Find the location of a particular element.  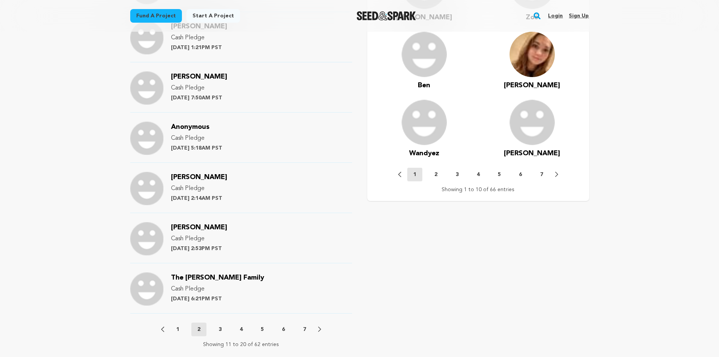

img: Seed&Spark Logo Dark Mode is located at coordinates (386, 16).